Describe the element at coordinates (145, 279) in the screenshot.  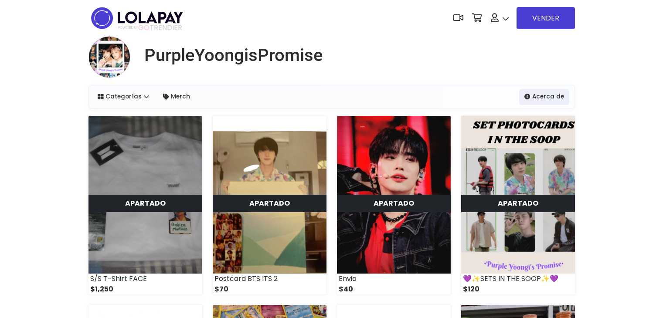
I see `div: S/S T-Shirt FACE` at that location.